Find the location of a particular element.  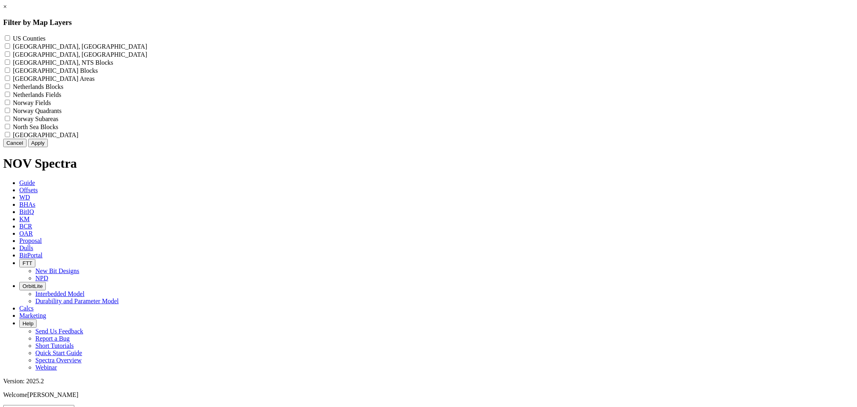

span: BCR is located at coordinates (26, 226).